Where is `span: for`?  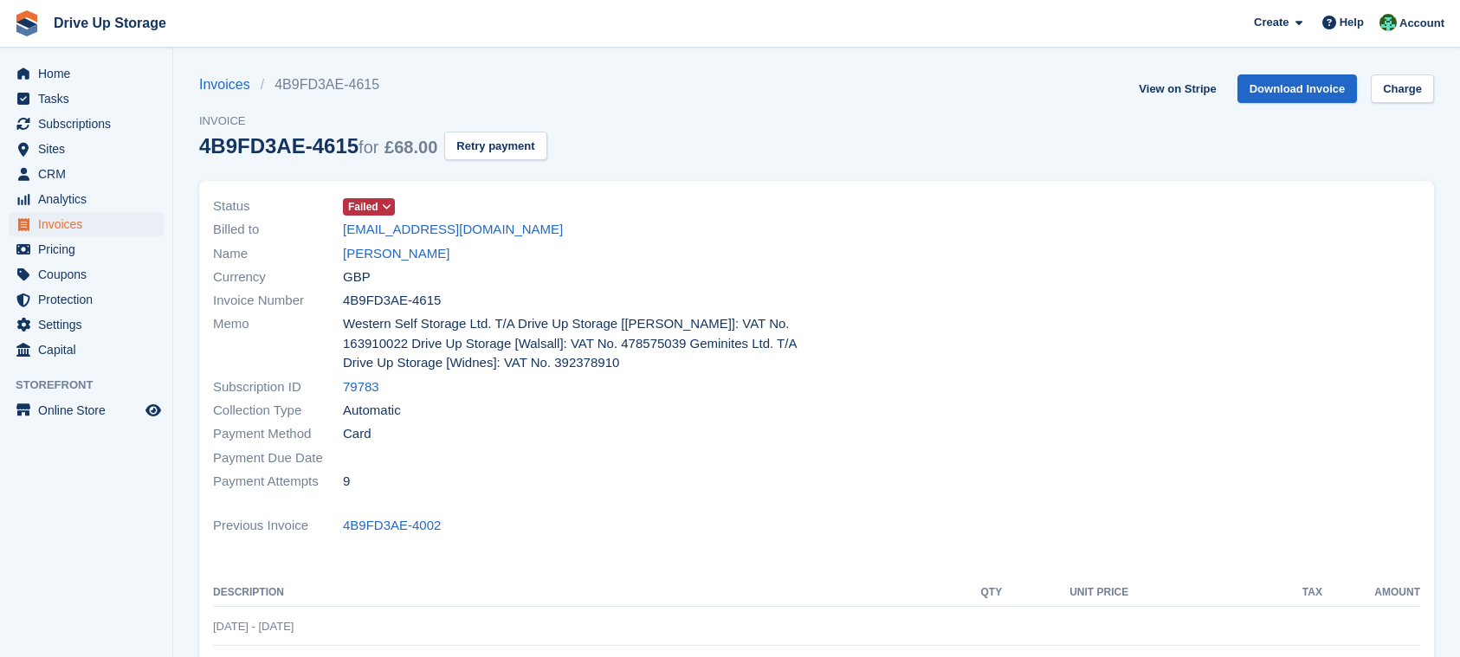
span: for is located at coordinates (368, 147).